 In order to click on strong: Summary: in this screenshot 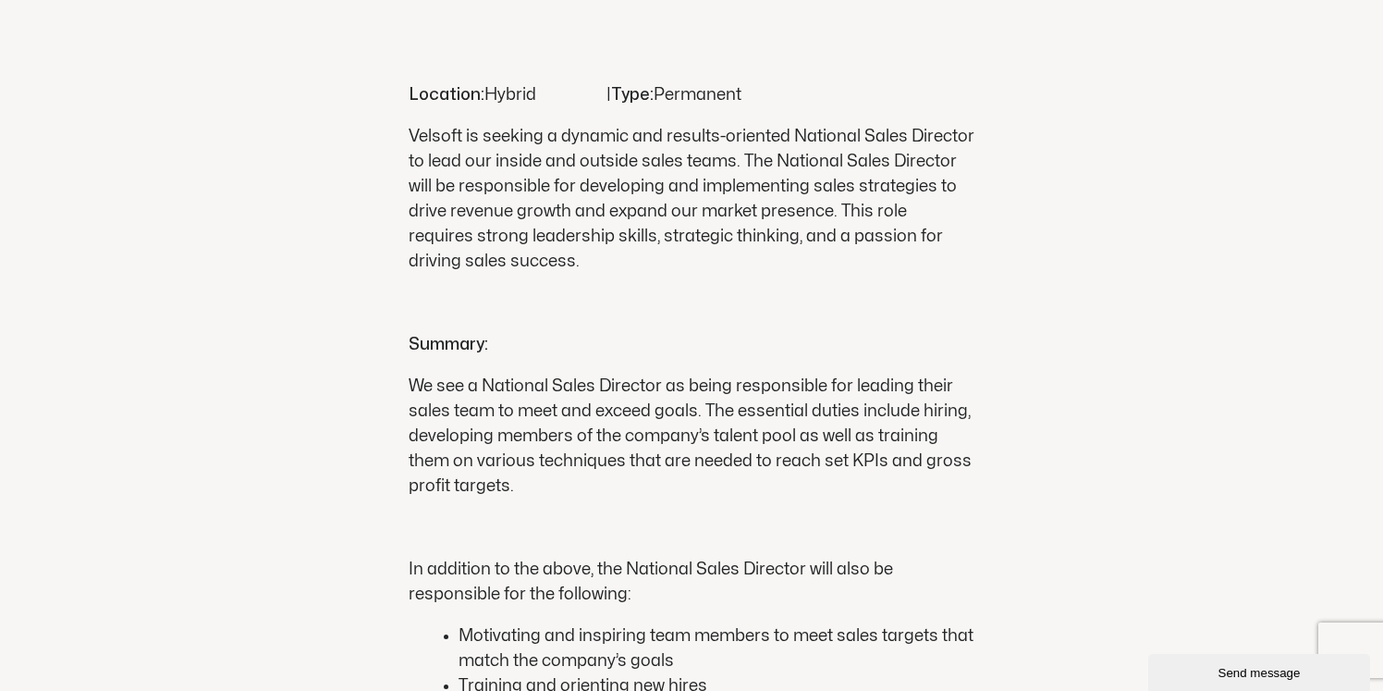, I will do `click(448, 344)`.